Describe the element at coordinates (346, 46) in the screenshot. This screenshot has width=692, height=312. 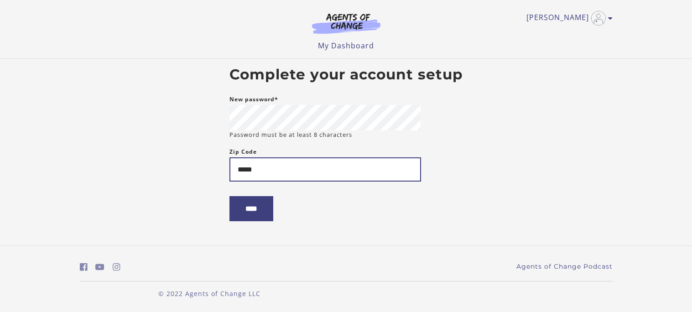
I see `a: My Dashboard` at that location.